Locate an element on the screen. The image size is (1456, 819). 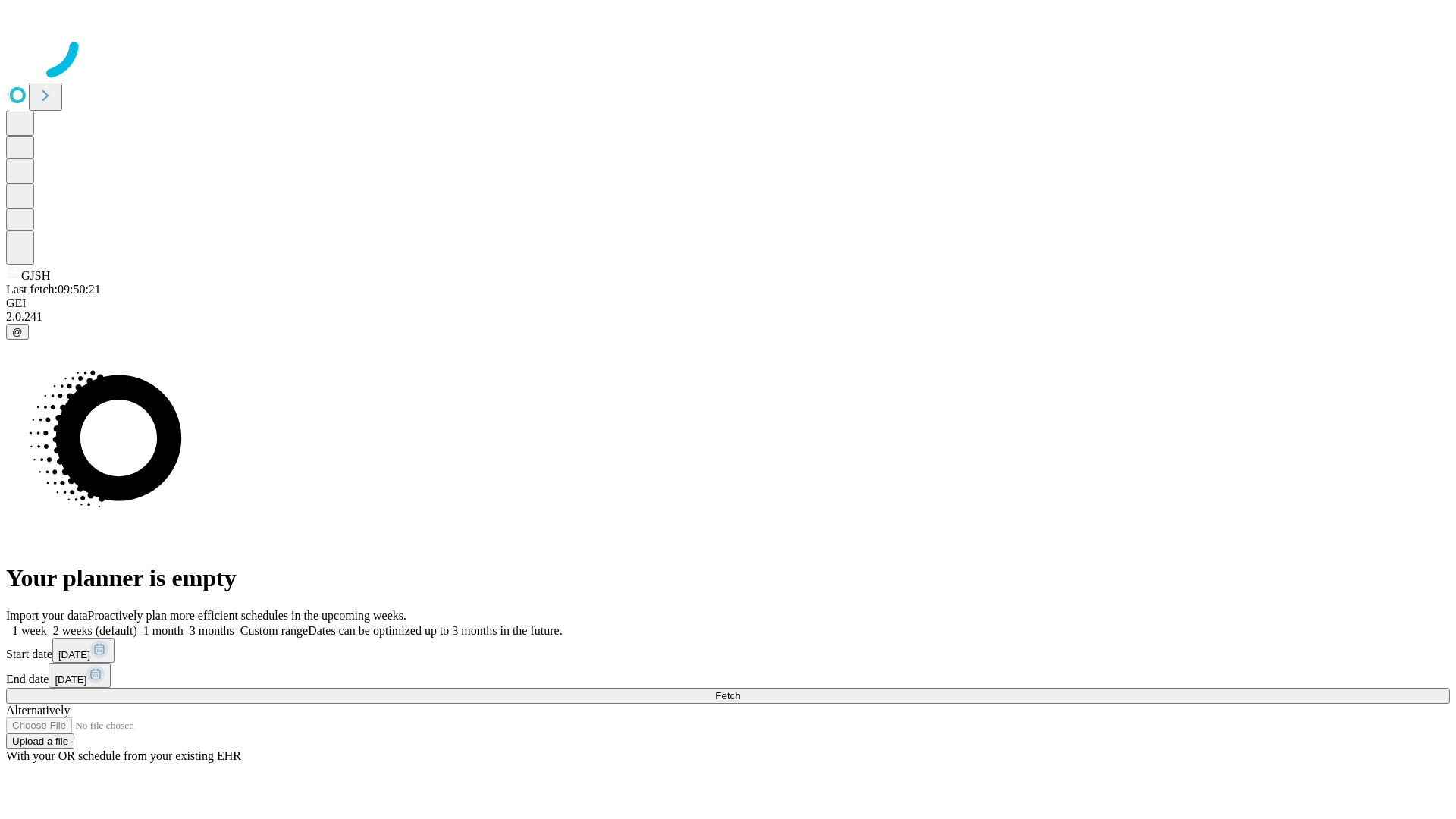
span: Dates can be optimized up to 3 months in the future. is located at coordinates (435, 630).